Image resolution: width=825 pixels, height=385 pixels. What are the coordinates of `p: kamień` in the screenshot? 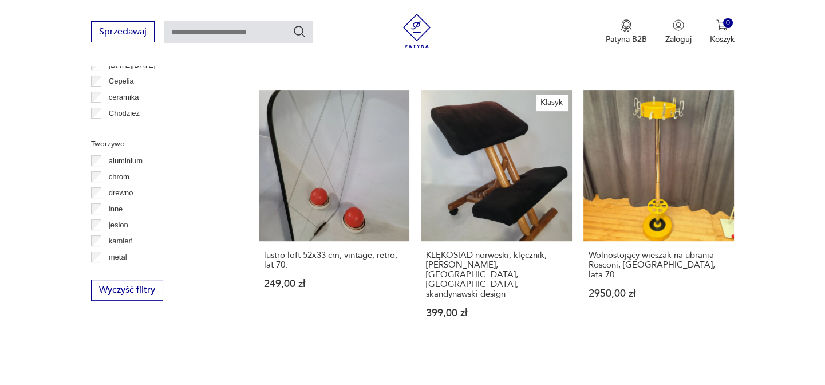 It's located at (121, 241).